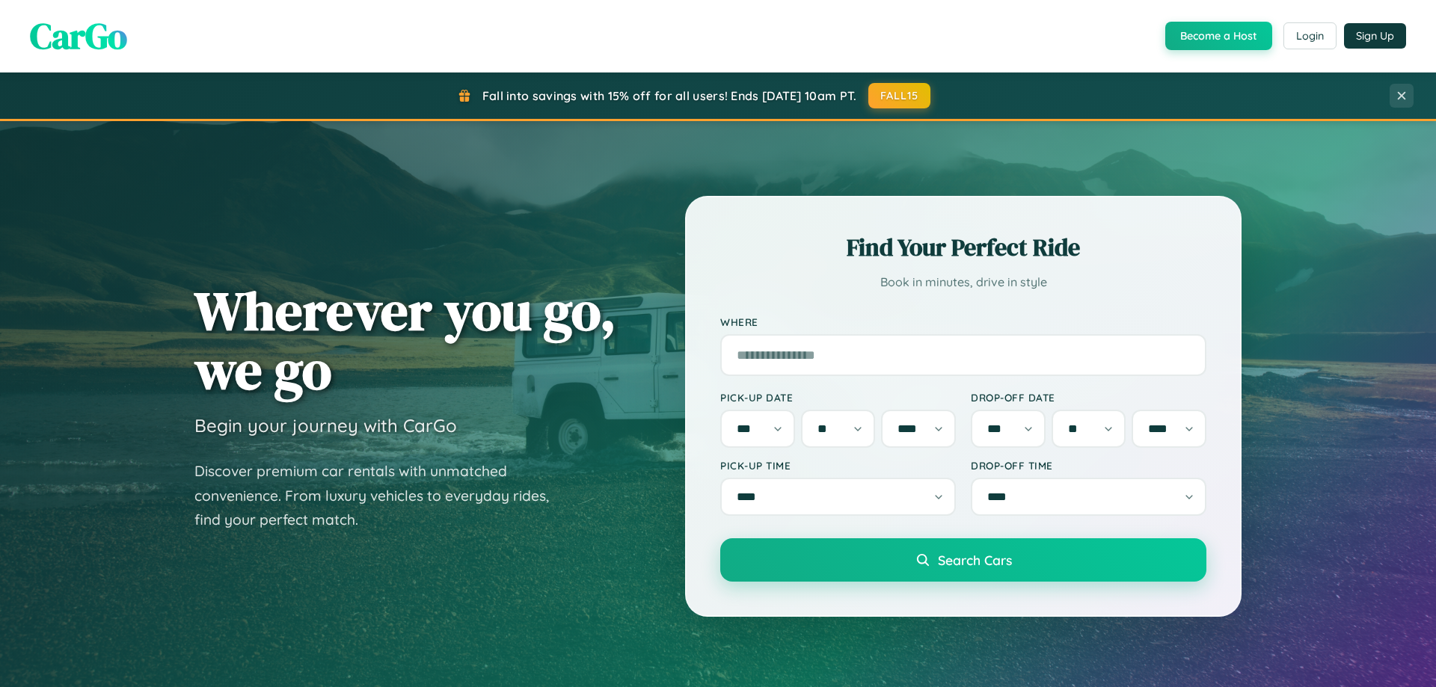  What do you see at coordinates (963, 560) in the screenshot?
I see `button: Search Cars` at bounding box center [963, 560].